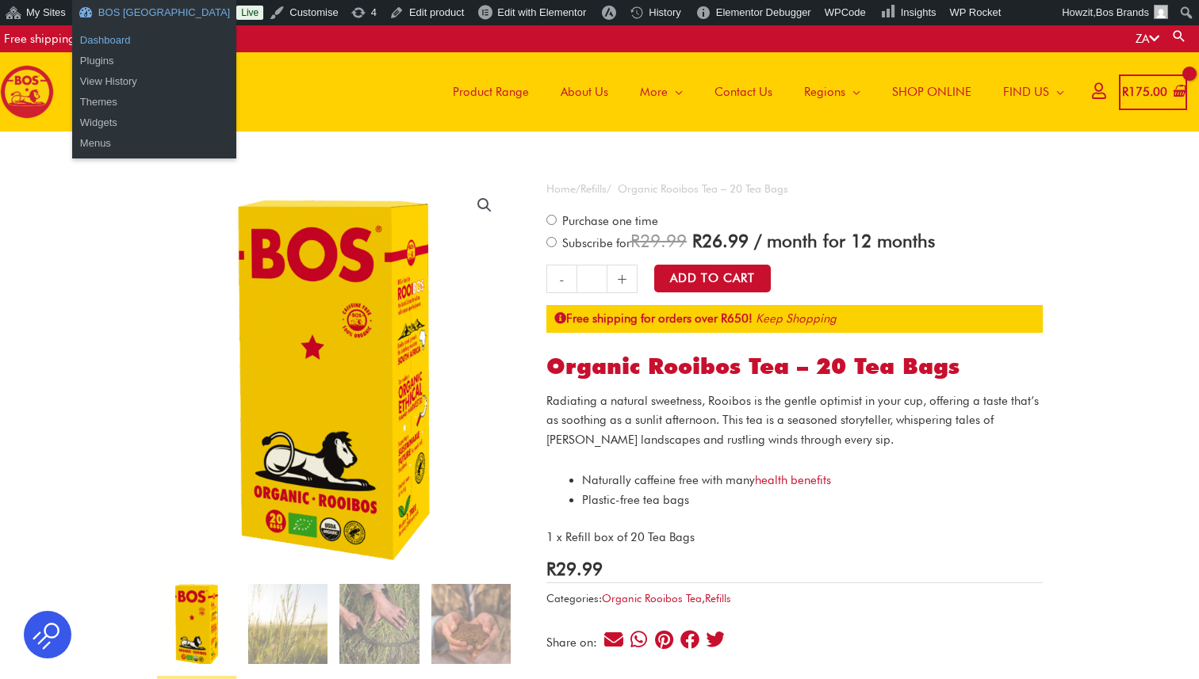  Describe the element at coordinates (574, 643) in the screenshot. I see `div: Share on:` at that location.